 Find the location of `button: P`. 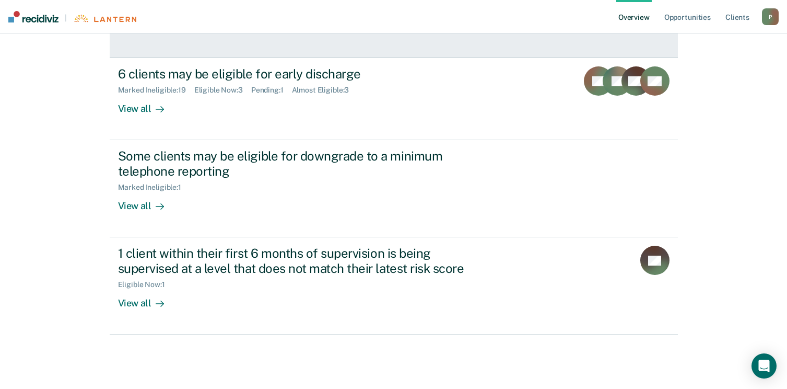

button: P is located at coordinates (770, 17).